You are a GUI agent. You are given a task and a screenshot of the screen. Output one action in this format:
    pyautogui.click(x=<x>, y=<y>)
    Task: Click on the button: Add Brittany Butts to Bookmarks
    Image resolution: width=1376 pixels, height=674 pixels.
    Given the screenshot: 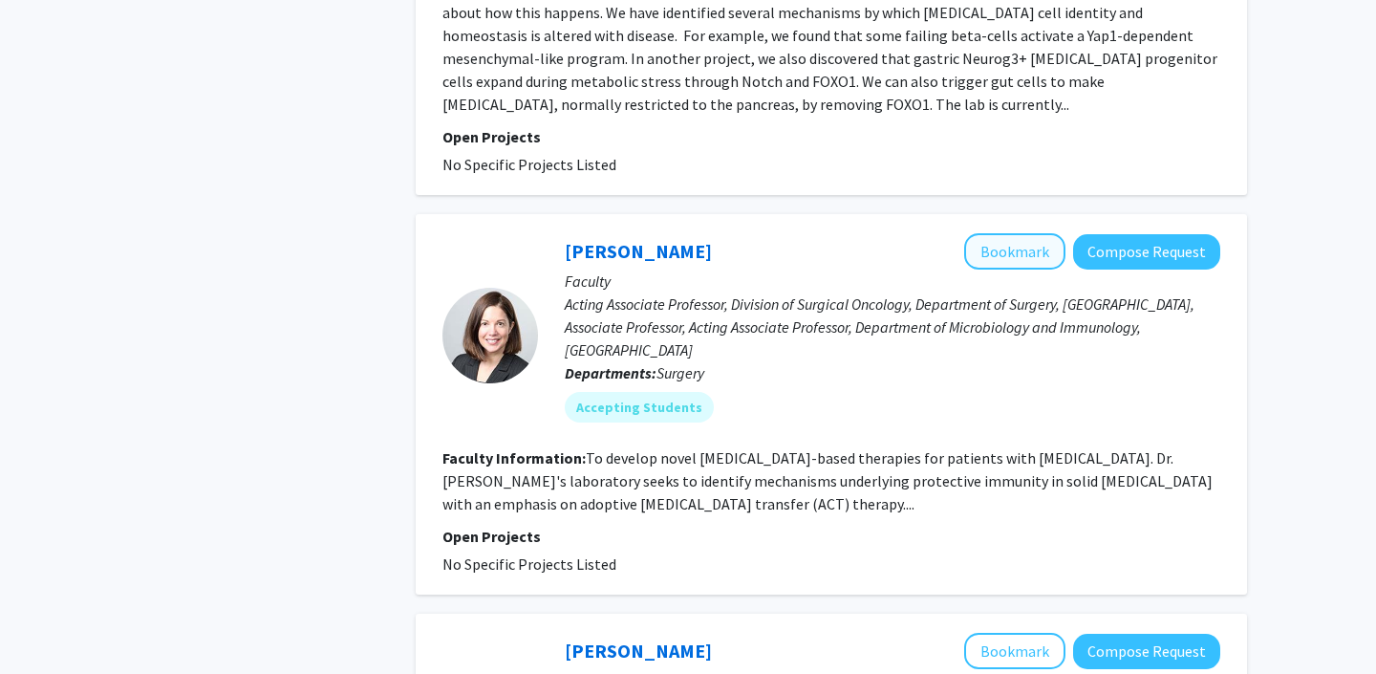 What is the action you would take?
    pyautogui.click(x=1015, y=651)
    